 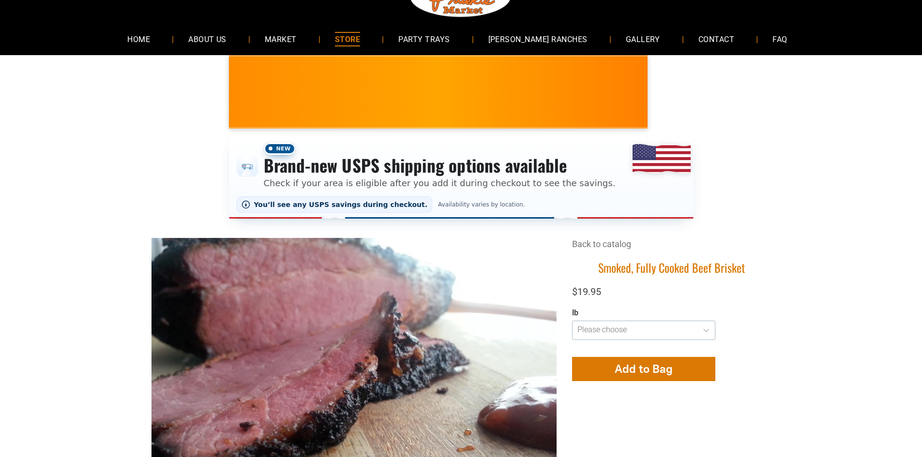 I want to click on button: Add to Bag, so click(x=644, y=369).